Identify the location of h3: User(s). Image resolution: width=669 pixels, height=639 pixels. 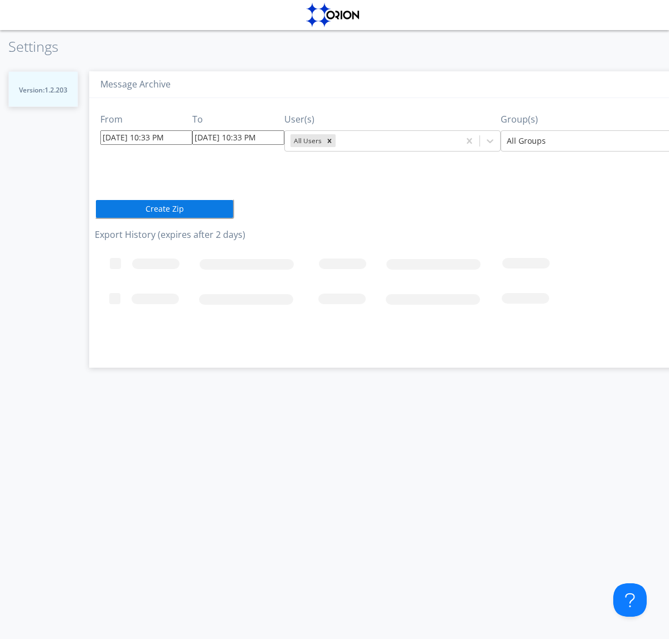
(392, 120).